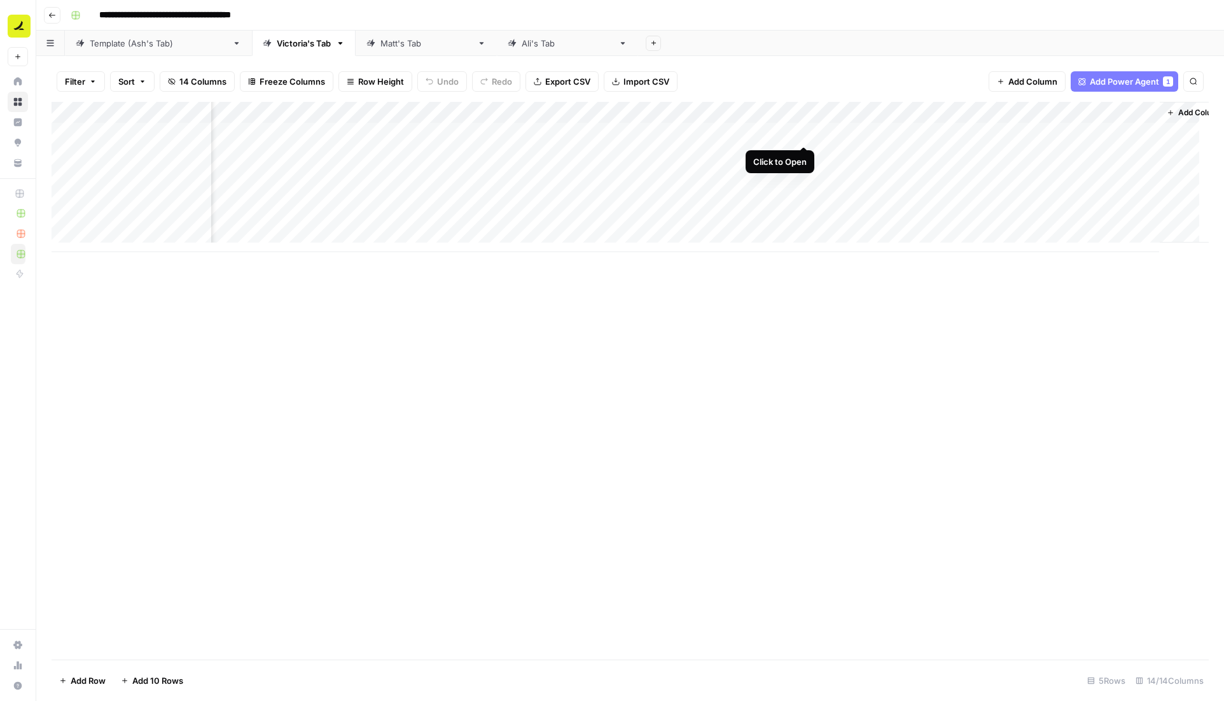  Describe the element at coordinates (286, 81) in the screenshot. I see `button: Freeze Columns` at that location.